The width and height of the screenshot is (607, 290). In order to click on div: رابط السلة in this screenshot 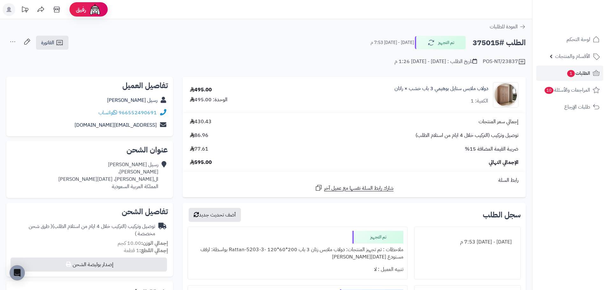, I will do `click(354, 180)`.